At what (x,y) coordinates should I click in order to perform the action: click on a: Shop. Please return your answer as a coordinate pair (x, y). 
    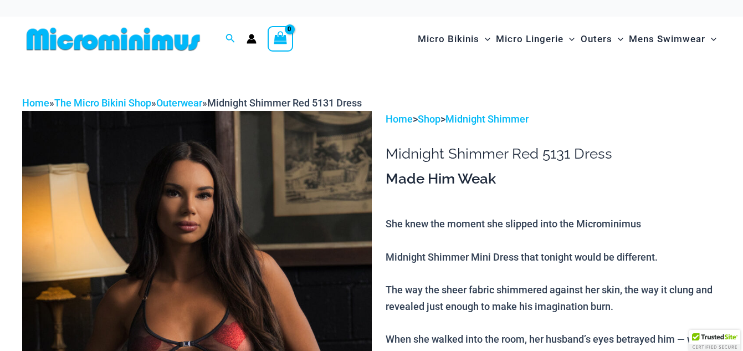
    Looking at the image, I should click on (429, 119).